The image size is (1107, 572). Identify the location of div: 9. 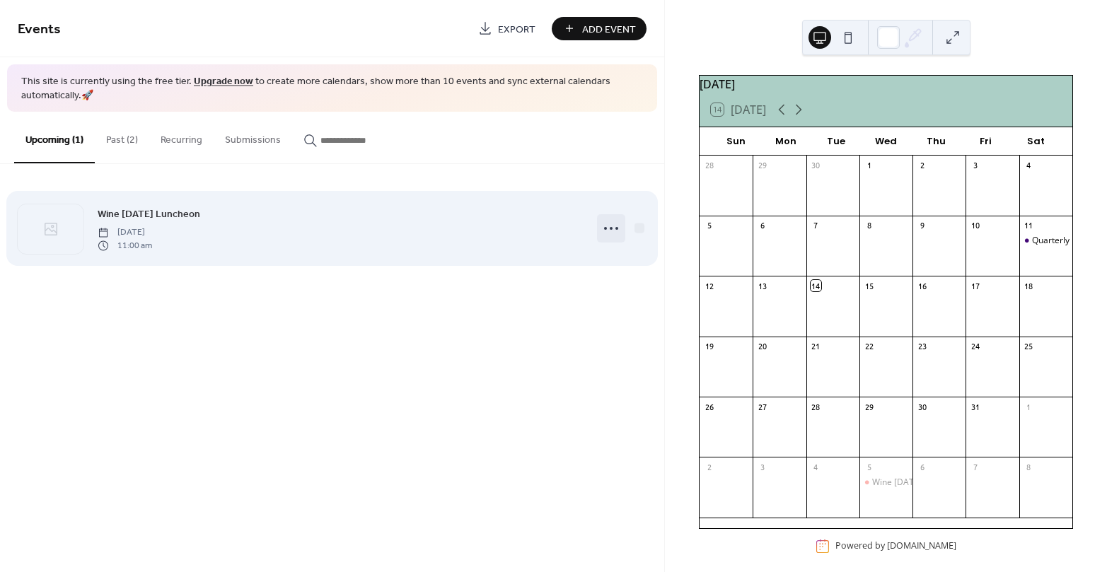
(922, 225).